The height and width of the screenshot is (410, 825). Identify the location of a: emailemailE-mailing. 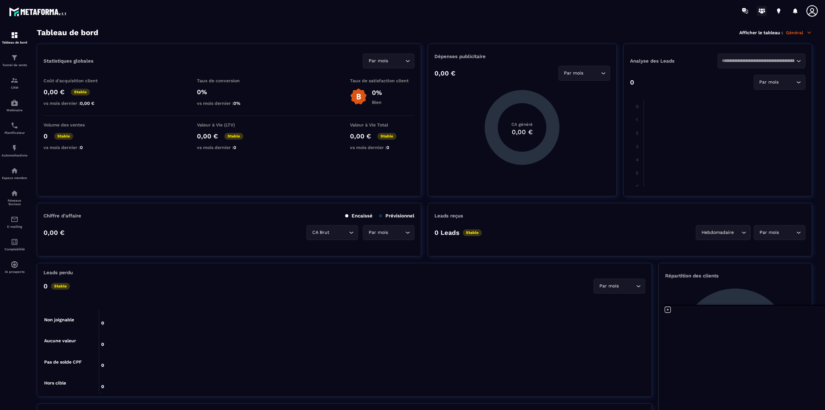
(15, 222).